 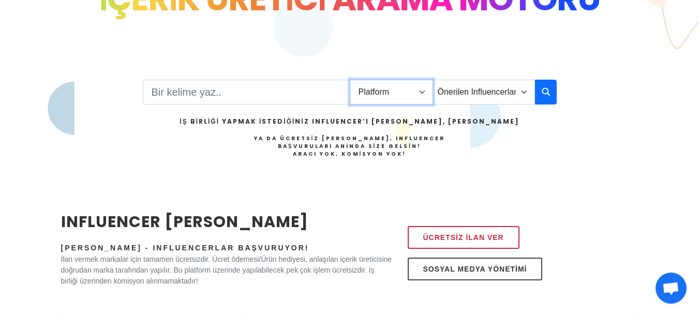 What do you see at coordinates (475, 269) in the screenshot?
I see `span: Sosyal Medya Yönetimi` at bounding box center [475, 269].